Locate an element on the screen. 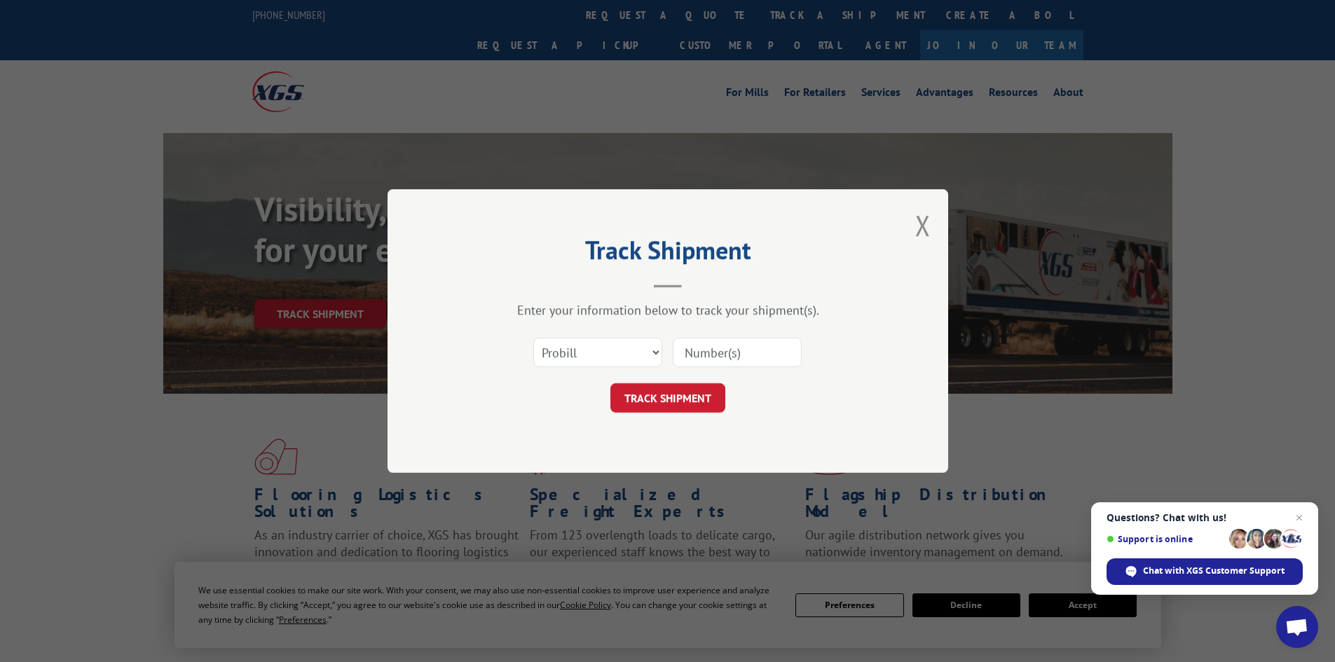 The image size is (1335, 662). h2: Track Shipment is located at coordinates (668, 254).